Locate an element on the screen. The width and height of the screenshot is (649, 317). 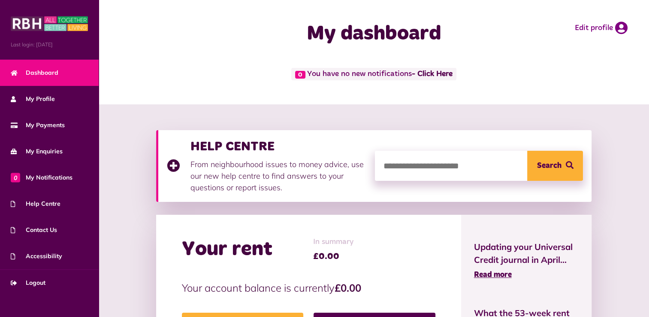
a: - Click Here is located at coordinates (432, 74).